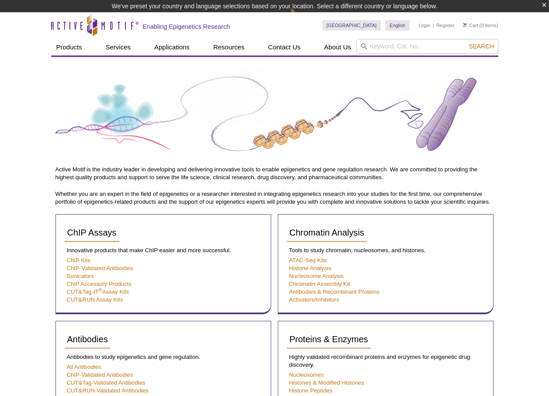 The image size is (549, 396). What do you see at coordinates (118, 47) in the screenshot?
I see `a: Services` at bounding box center [118, 47].